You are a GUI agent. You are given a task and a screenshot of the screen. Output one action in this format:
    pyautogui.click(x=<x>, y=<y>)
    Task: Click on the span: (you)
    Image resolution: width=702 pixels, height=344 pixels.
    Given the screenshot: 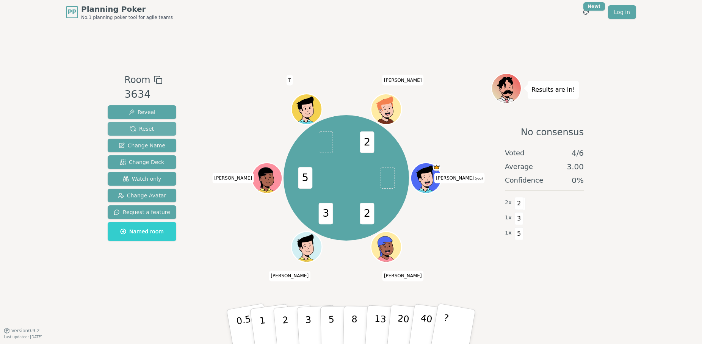 What is the action you would take?
    pyautogui.click(x=479, y=179)
    